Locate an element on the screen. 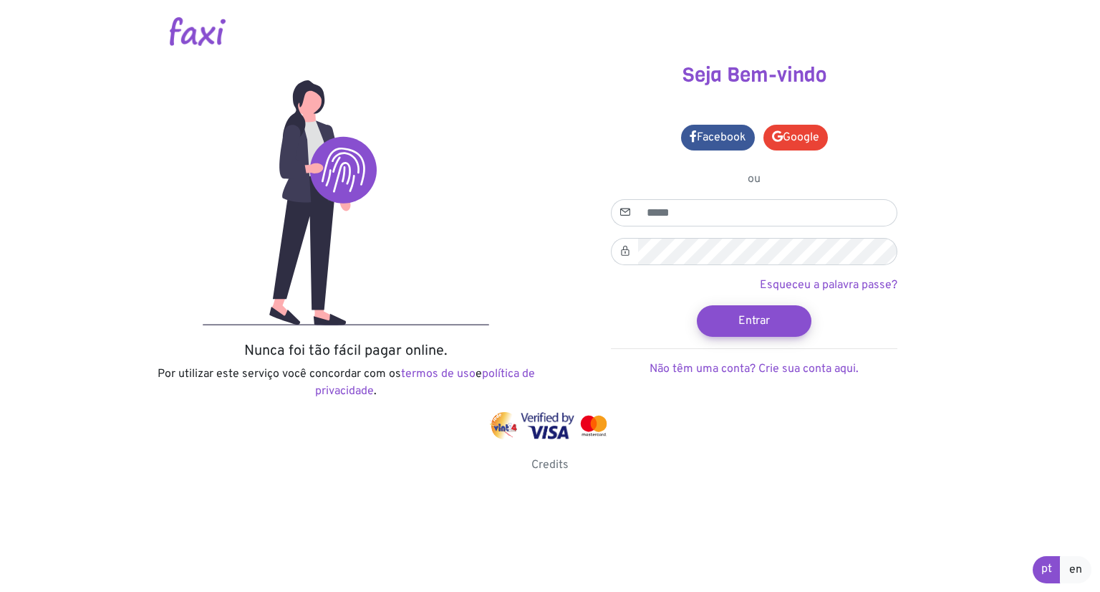 The width and height of the screenshot is (1100, 592). a: Esqueceu a palavra passe? is located at coordinates (829, 285).